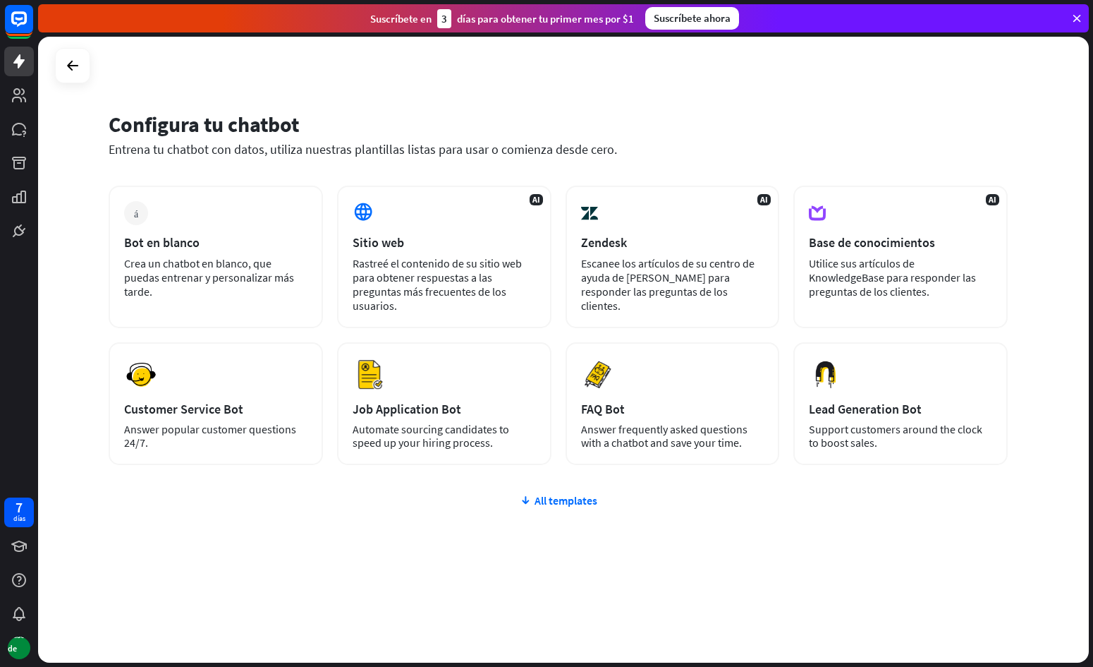  I want to click on font: días, so click(19, 518).